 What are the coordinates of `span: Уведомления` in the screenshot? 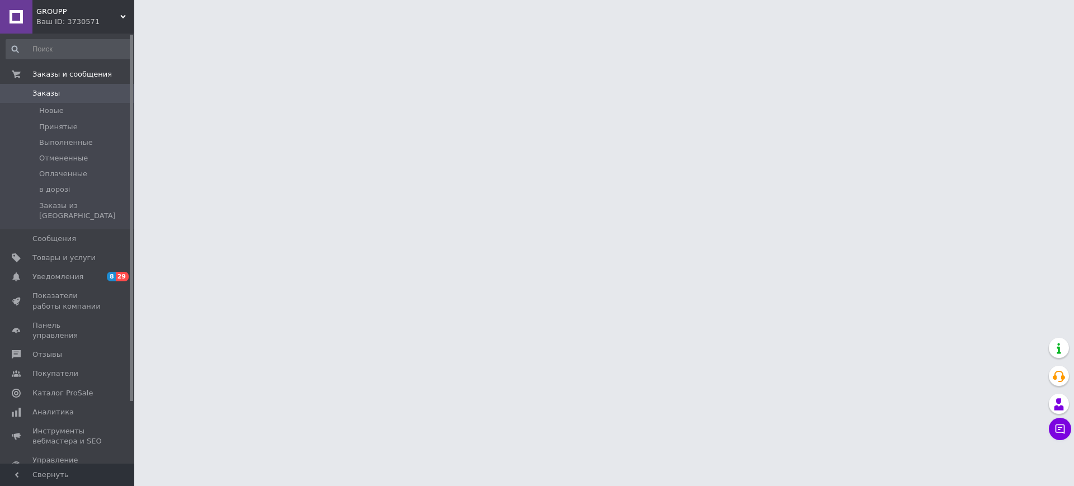 It's located at (58, 277).